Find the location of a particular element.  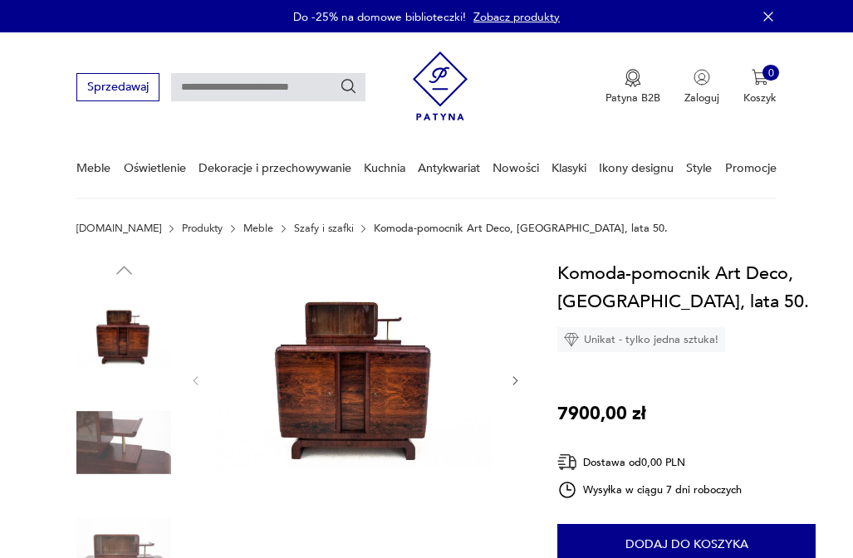

a: Ikony designu is located at coordinates (636, 168).